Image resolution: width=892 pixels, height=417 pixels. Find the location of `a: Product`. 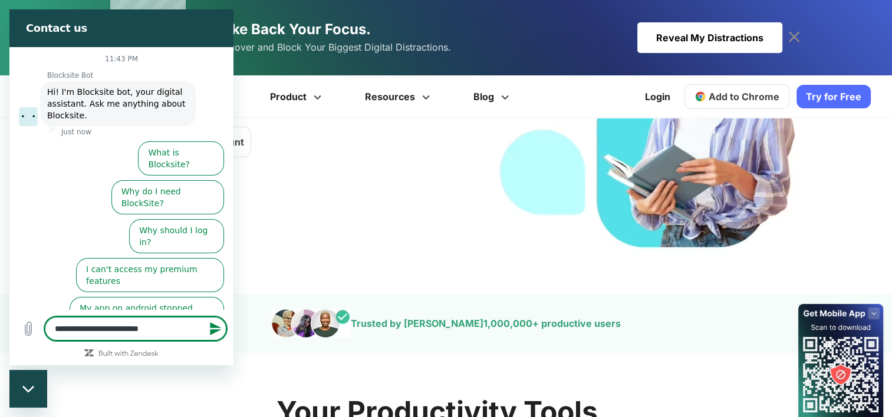

a: Product is located at coordinates (297, 97).